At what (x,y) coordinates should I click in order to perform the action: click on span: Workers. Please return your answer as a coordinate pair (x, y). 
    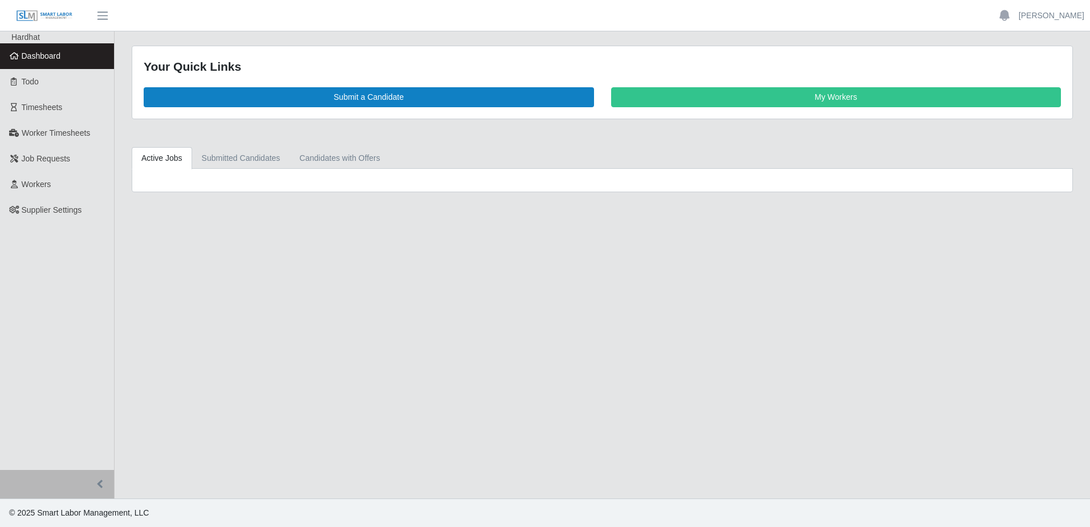
    Looking at the image, I should click on (36, 184).